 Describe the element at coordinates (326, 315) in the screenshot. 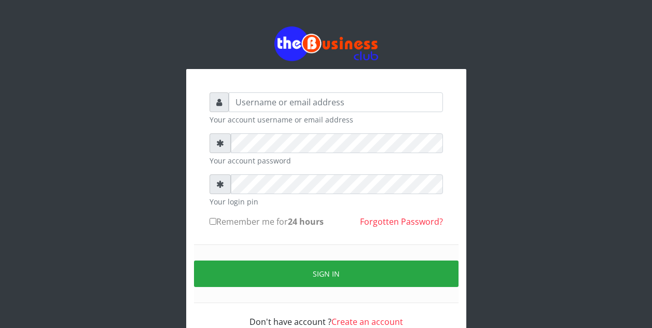

I see `div: Don't have account ?` at that location.